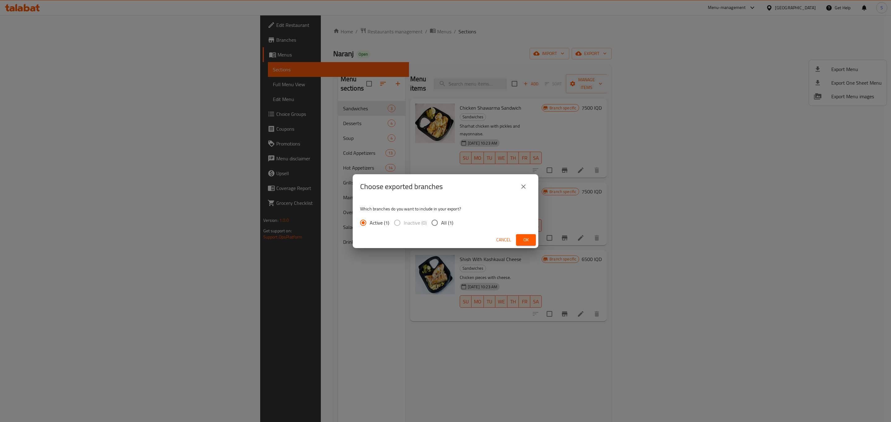 This screenshot has height=422, width=891. What do you see at coordinates (445, 209) in the screenshot?
I see `p: Which branches do you want to include in your export?` at bounding box center [445, 209].